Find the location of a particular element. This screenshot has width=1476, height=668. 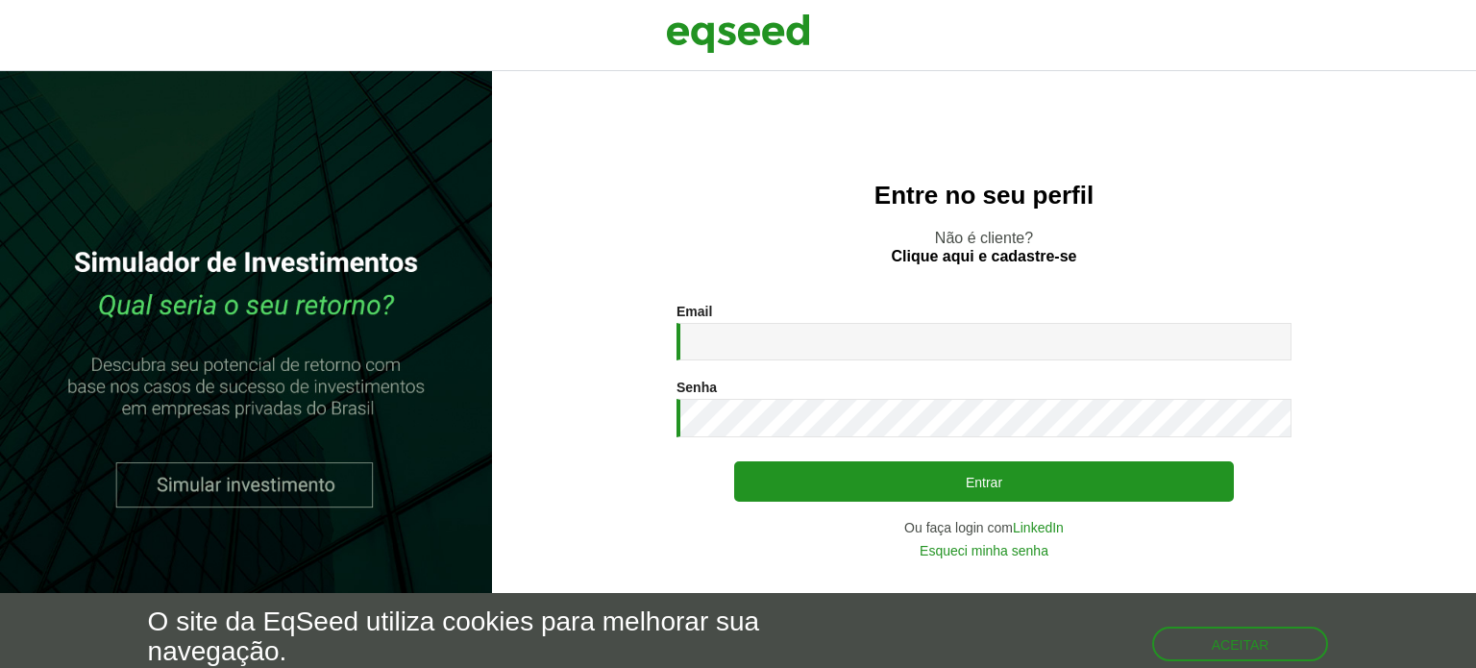

a: Clique aqui e cadastre-se is located at coordinates (984, 257).